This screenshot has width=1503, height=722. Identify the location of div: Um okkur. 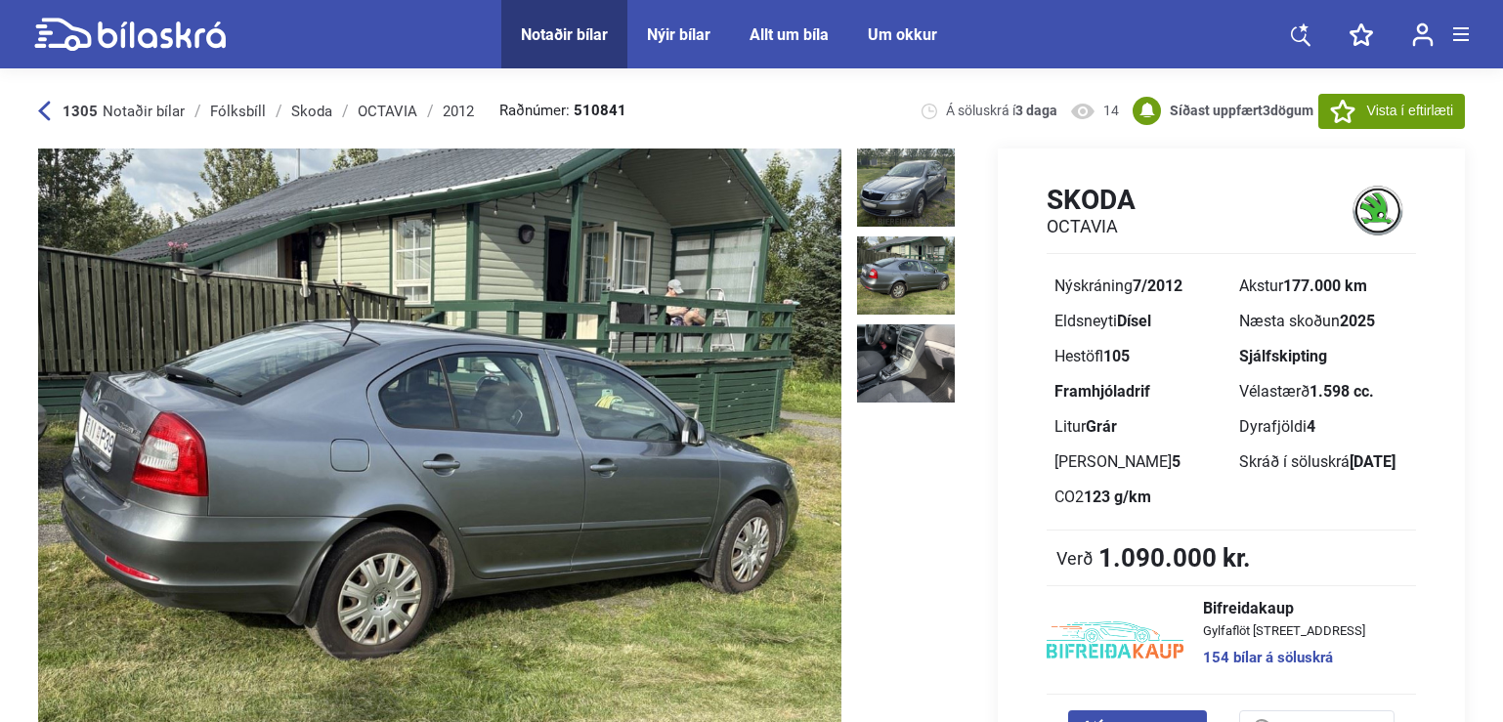
(902, 34).